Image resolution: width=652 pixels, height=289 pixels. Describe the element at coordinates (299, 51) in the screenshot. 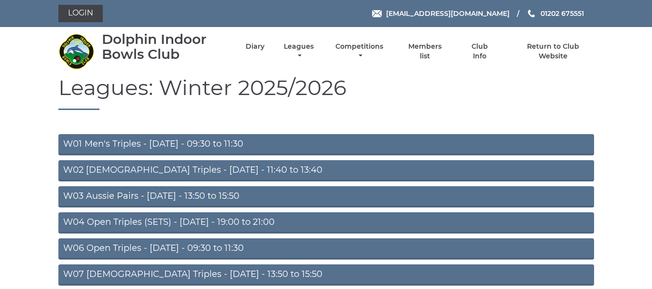

I see `a: Leagues` at that location.